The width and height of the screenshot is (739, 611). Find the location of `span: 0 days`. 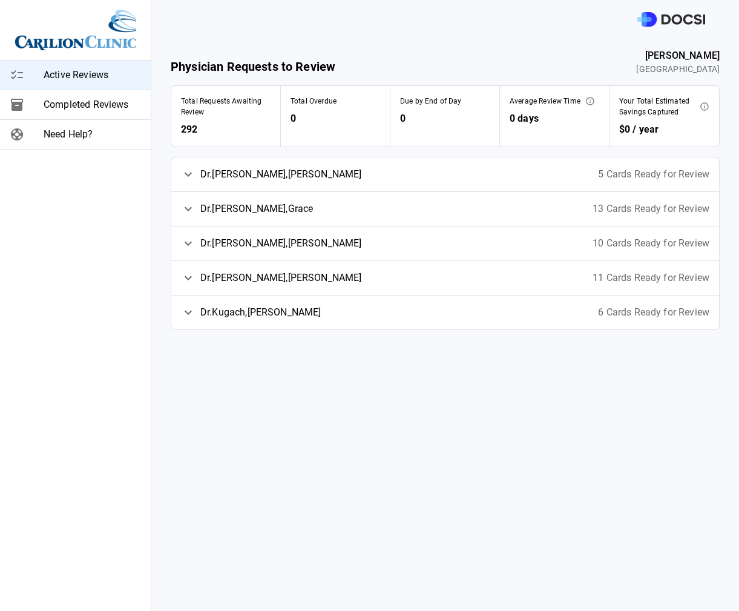

span: 0 days is located at coordinates (555, 119).